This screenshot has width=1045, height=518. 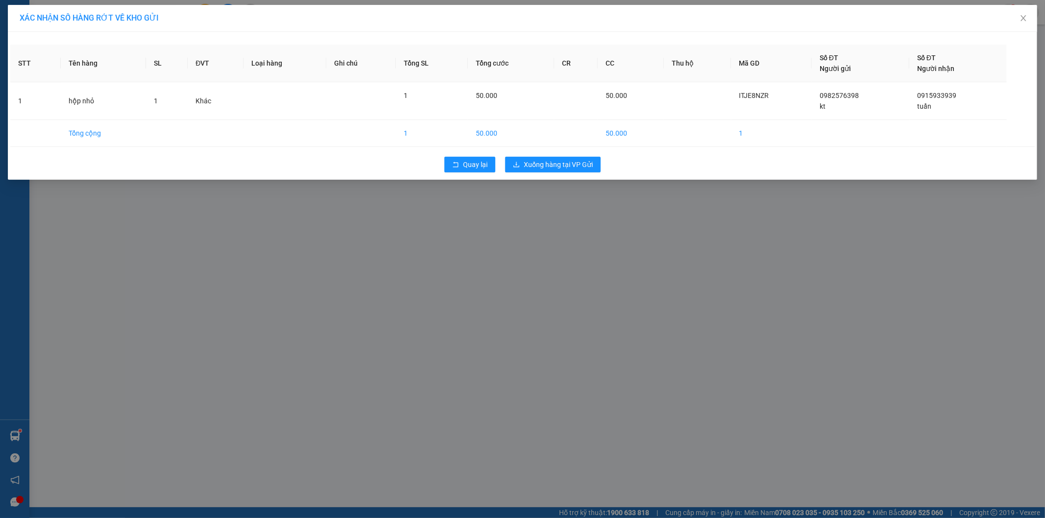 I want to click on span: tuấn, so click(x=924, y=106).